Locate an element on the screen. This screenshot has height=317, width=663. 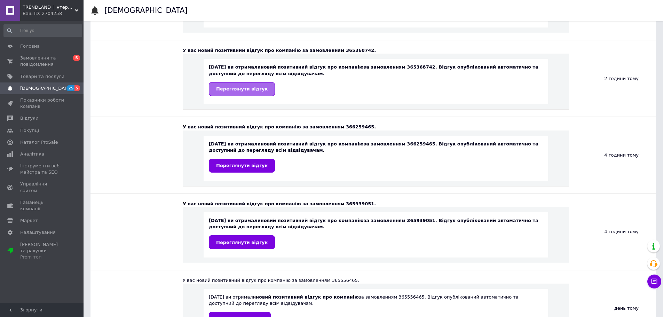
span: Аналітика is located at coordinates (32, 154).